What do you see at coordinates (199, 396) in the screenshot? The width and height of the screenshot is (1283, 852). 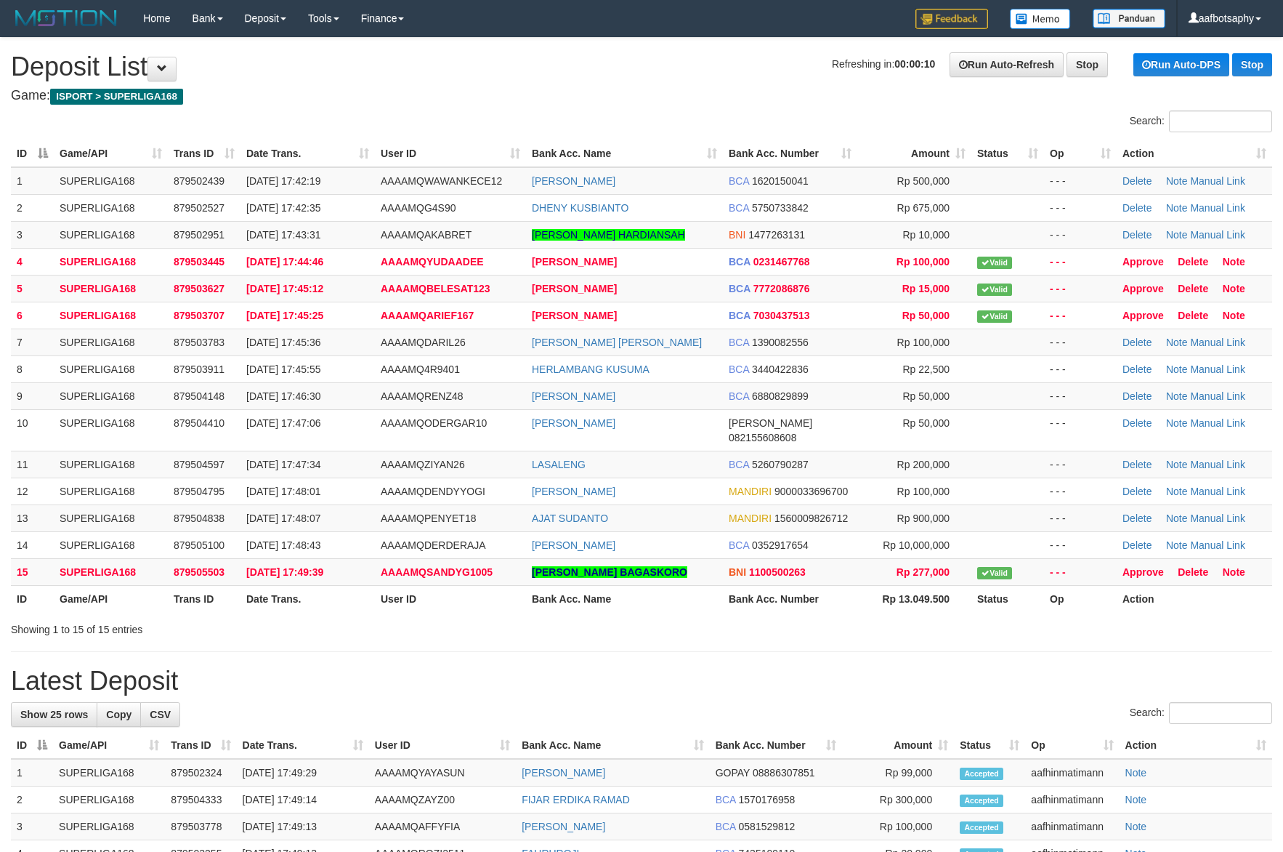 I see `span: 879504148` at bounding box center [199, 396].